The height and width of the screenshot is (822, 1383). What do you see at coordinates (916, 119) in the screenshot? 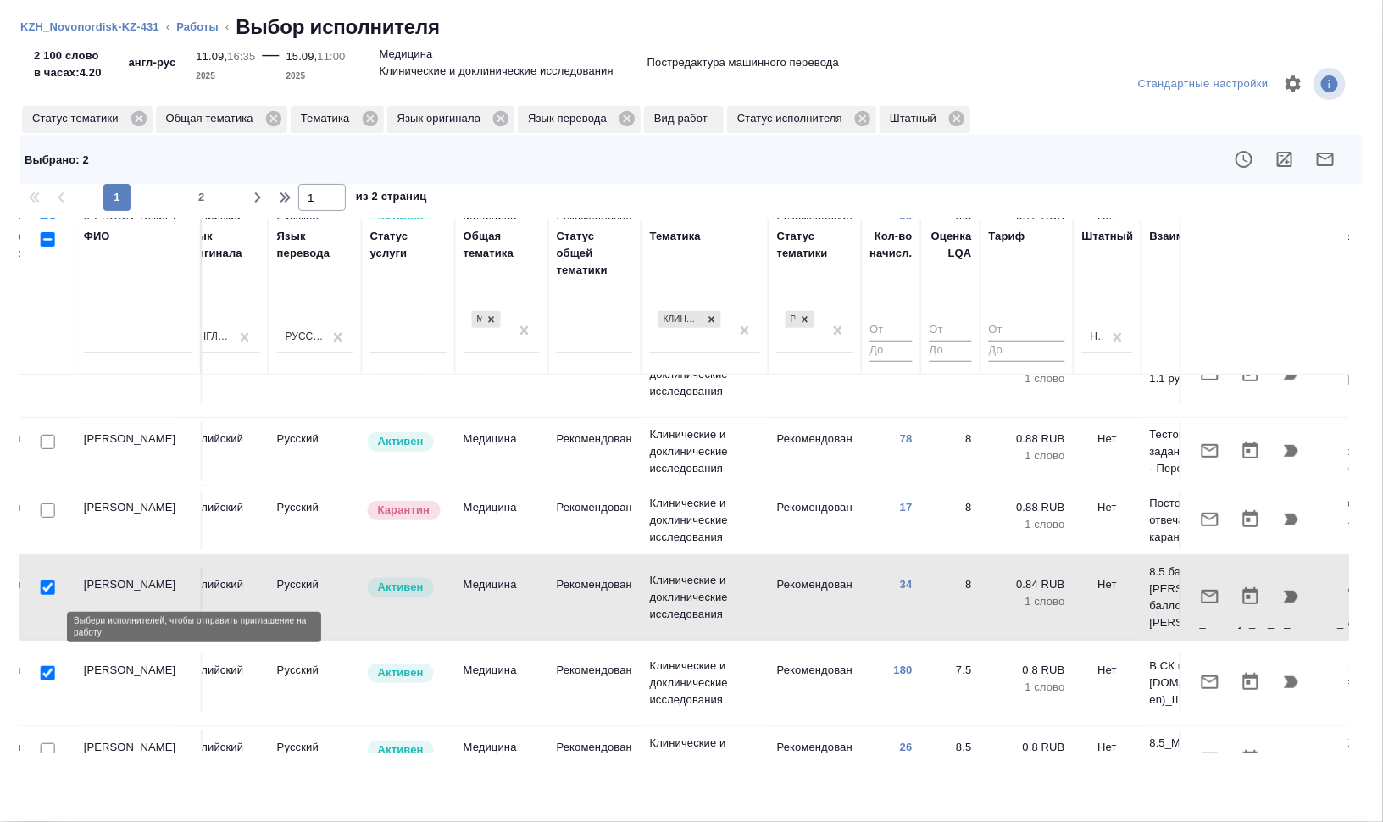
I see `p: Штатный` at bounding box center [916, 119].